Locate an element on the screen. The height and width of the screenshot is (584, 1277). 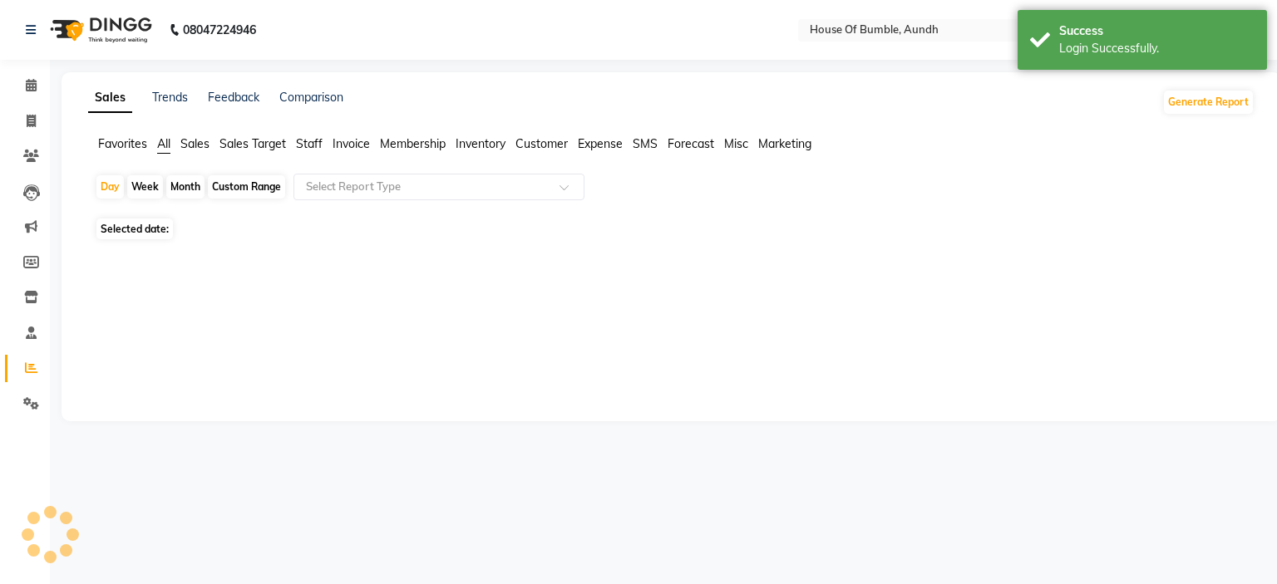
span: Sales is located at coordinates (194, 144).